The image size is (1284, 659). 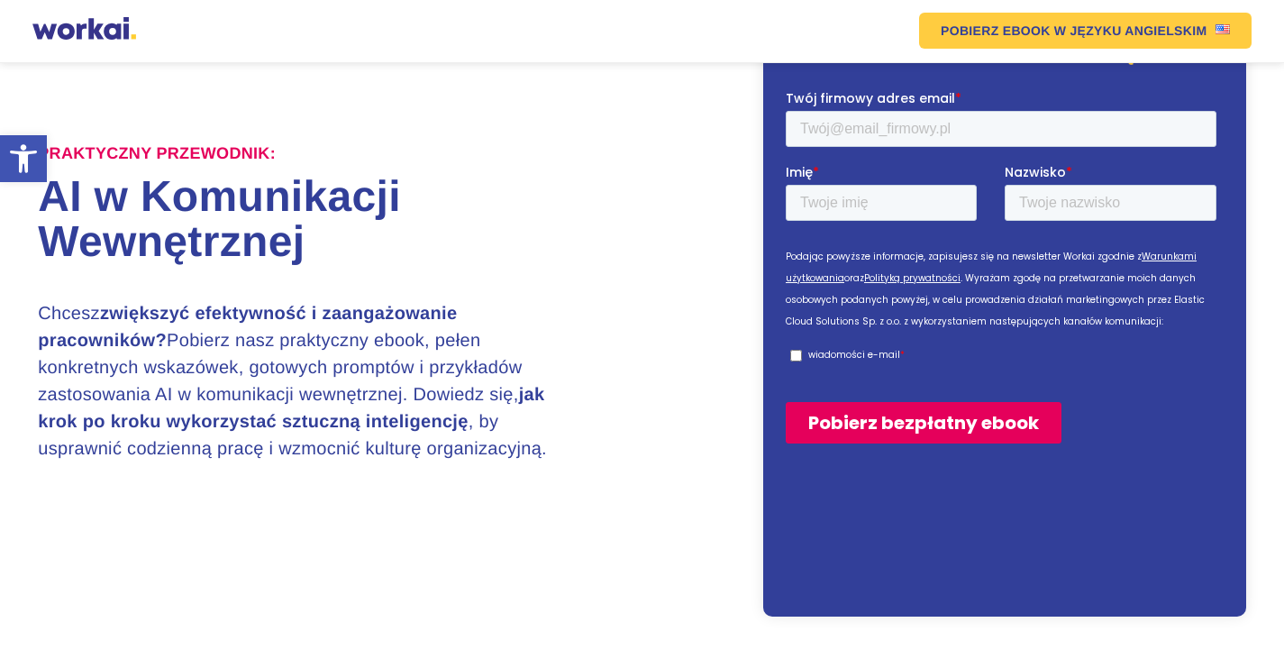 What do you see at coordinates (247, 327) in the screenshot?
I see `strong: zwiększyć efektywność i zaangażowanie pracowników?` at bounding box center [247, 327].